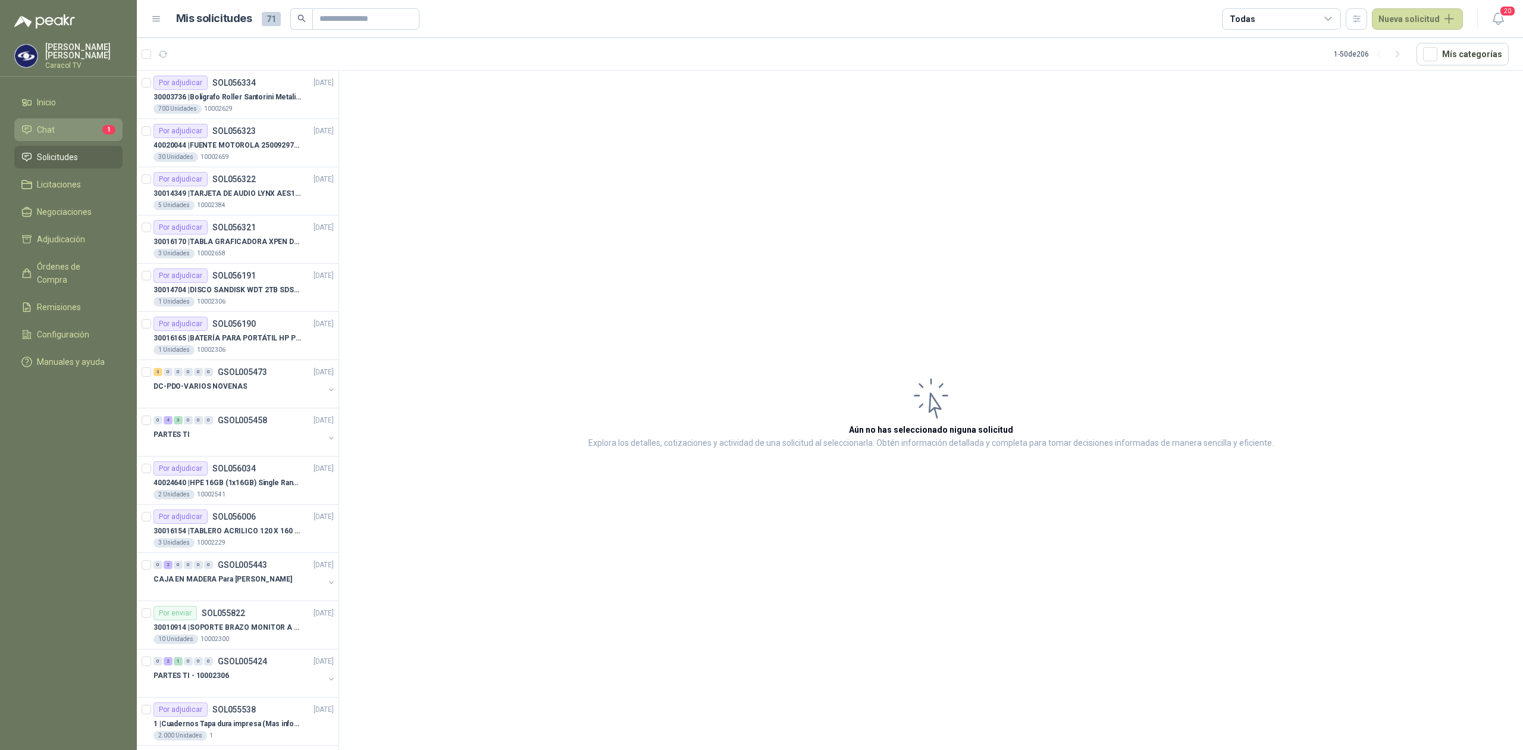 The height and width of the screenshot is (750, 1523). Describe the element at coordinates (175, 613) in the screenshot. I see `div: Por enviar` at that location.